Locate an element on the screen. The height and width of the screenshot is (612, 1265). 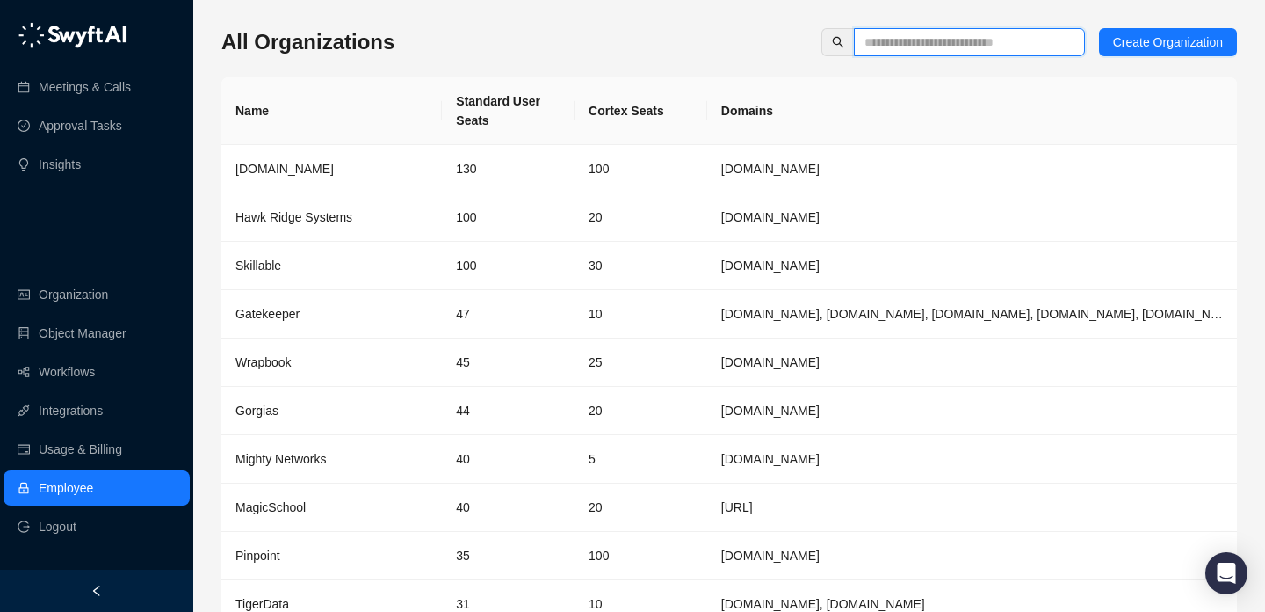
td: 45 is located at coordinates (508, 362).